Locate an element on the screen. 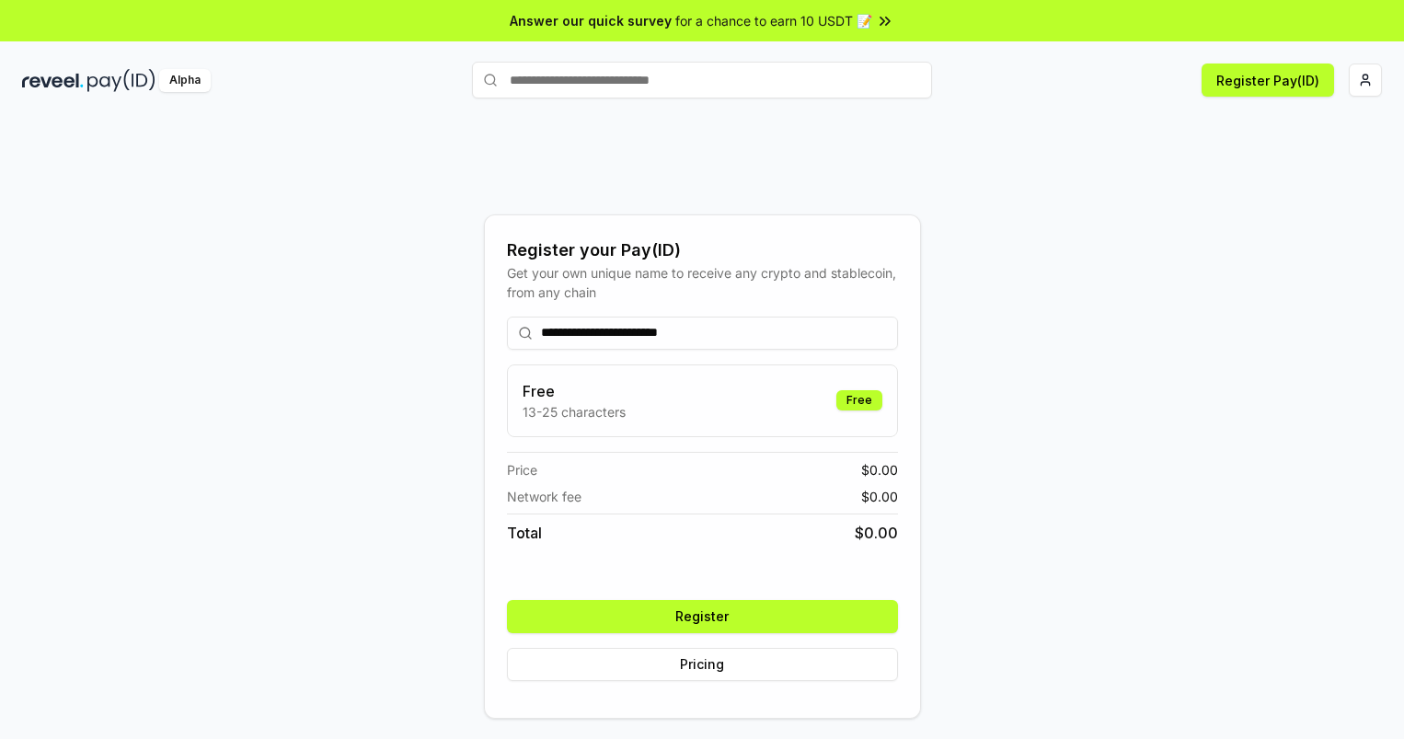 Image resolution: width=1404 pixels, height=739 pixels. h3: Free is located at coordinates (574, 391).